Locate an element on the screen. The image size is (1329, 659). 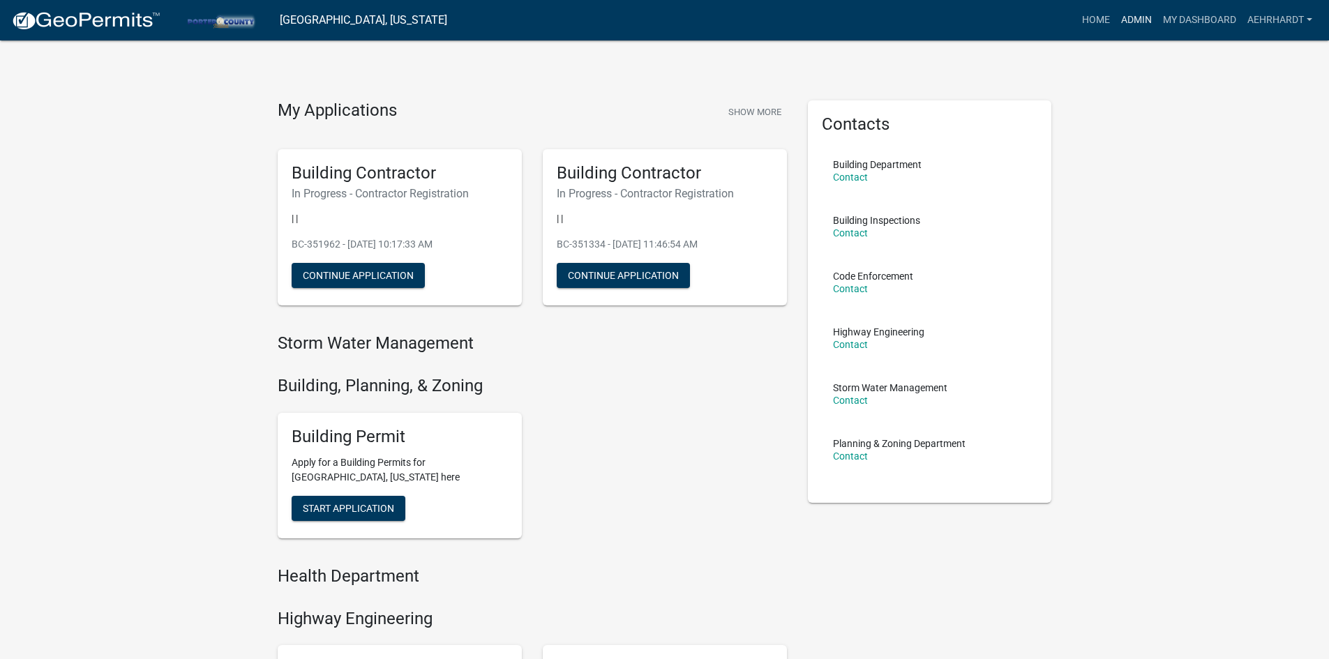
a: Admin is located at coordinates (1136, 20).